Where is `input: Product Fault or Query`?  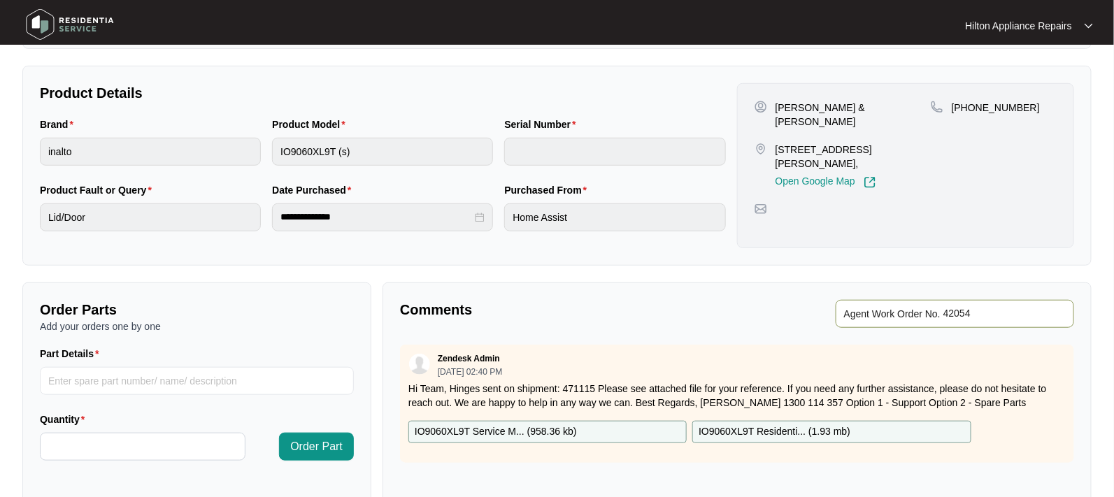
input: Product Fault or Query is located at coordinates (150, 217).